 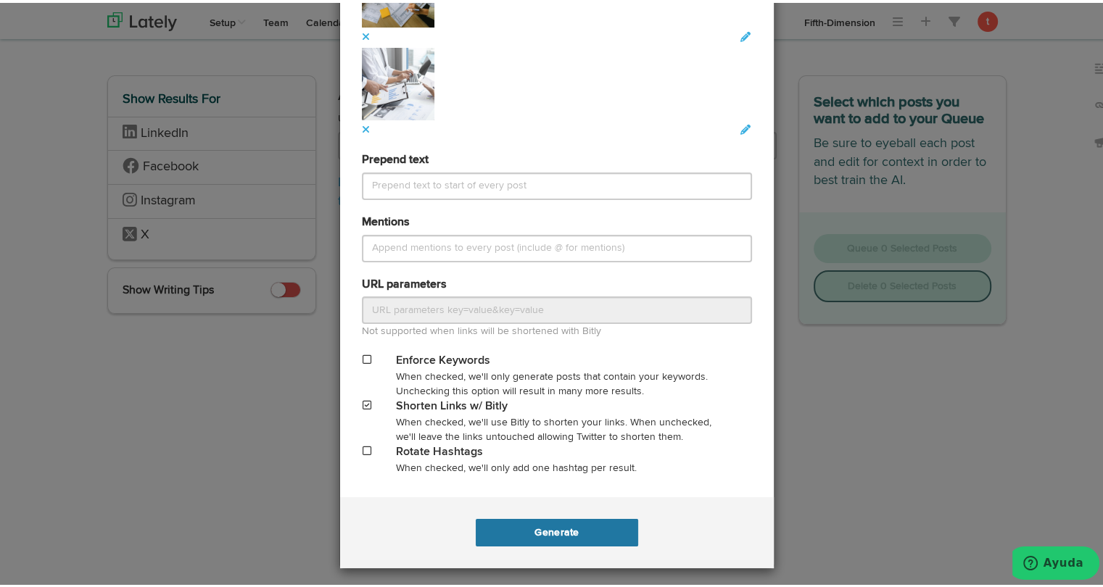 What do you see at coordinates (556, 404) in the screenshot?
I see `div: Shorten Links w/ Bitly` at bounding box center [556, 404].